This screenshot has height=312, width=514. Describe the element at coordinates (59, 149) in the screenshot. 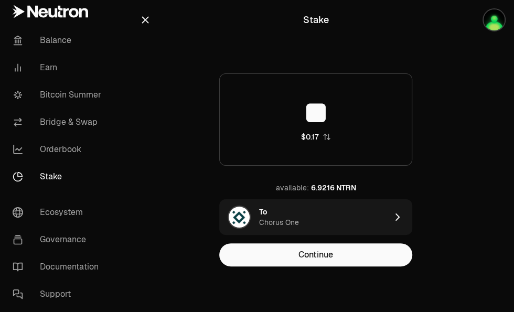

I see `a: Orderbook` at that location.